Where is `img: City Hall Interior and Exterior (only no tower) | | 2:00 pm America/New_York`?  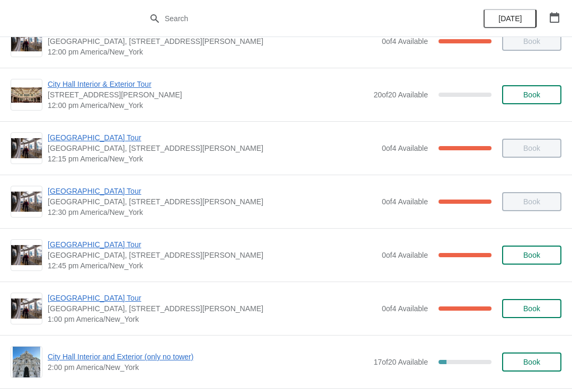
img: City Hall Interior and Exterior (only no tower) | | 2:00 pm America/New_York is located at coordinates (26, 362).